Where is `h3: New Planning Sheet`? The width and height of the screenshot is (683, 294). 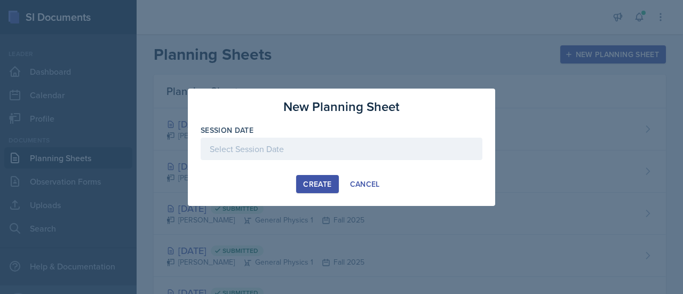
h3: New Planning Sheet is located at coordinates (342, 107).